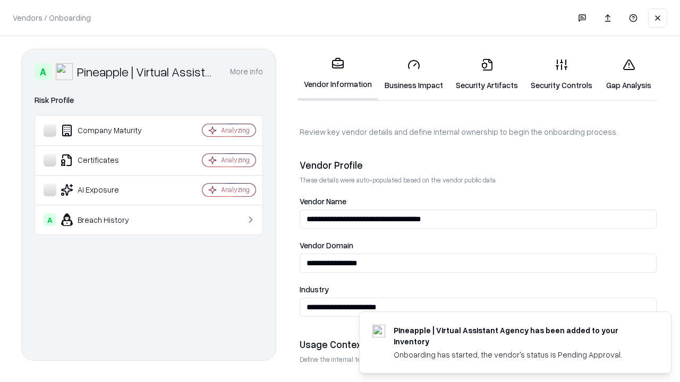  Describe the element at coordinates (379, 331) in the screenshot. I see `img: trypineapple.com` at that location.